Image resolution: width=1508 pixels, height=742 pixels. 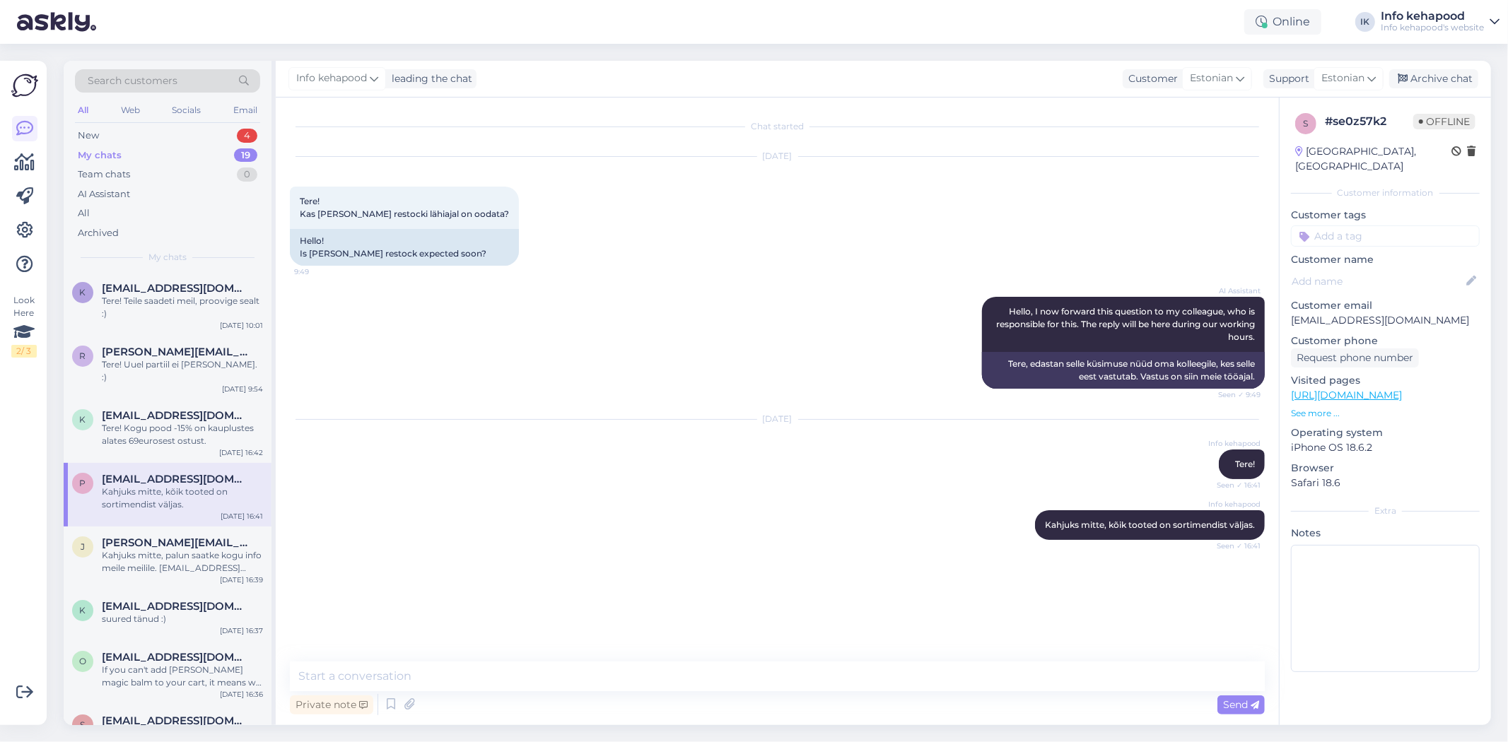 I want to click on span: o, so click(x=83, y=661).